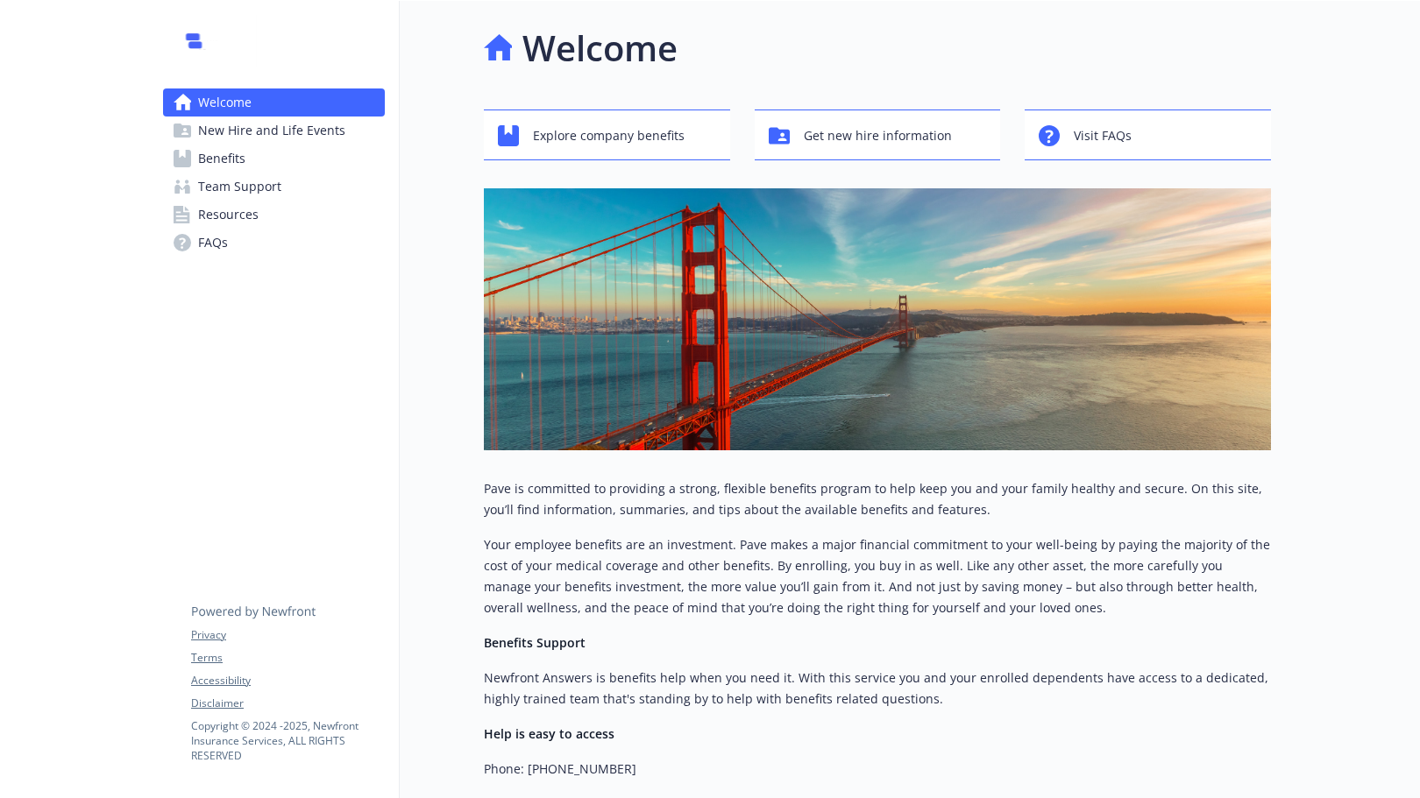 The image size is (1420, 798). I want to click on a: Team Support, so click(273, 187).